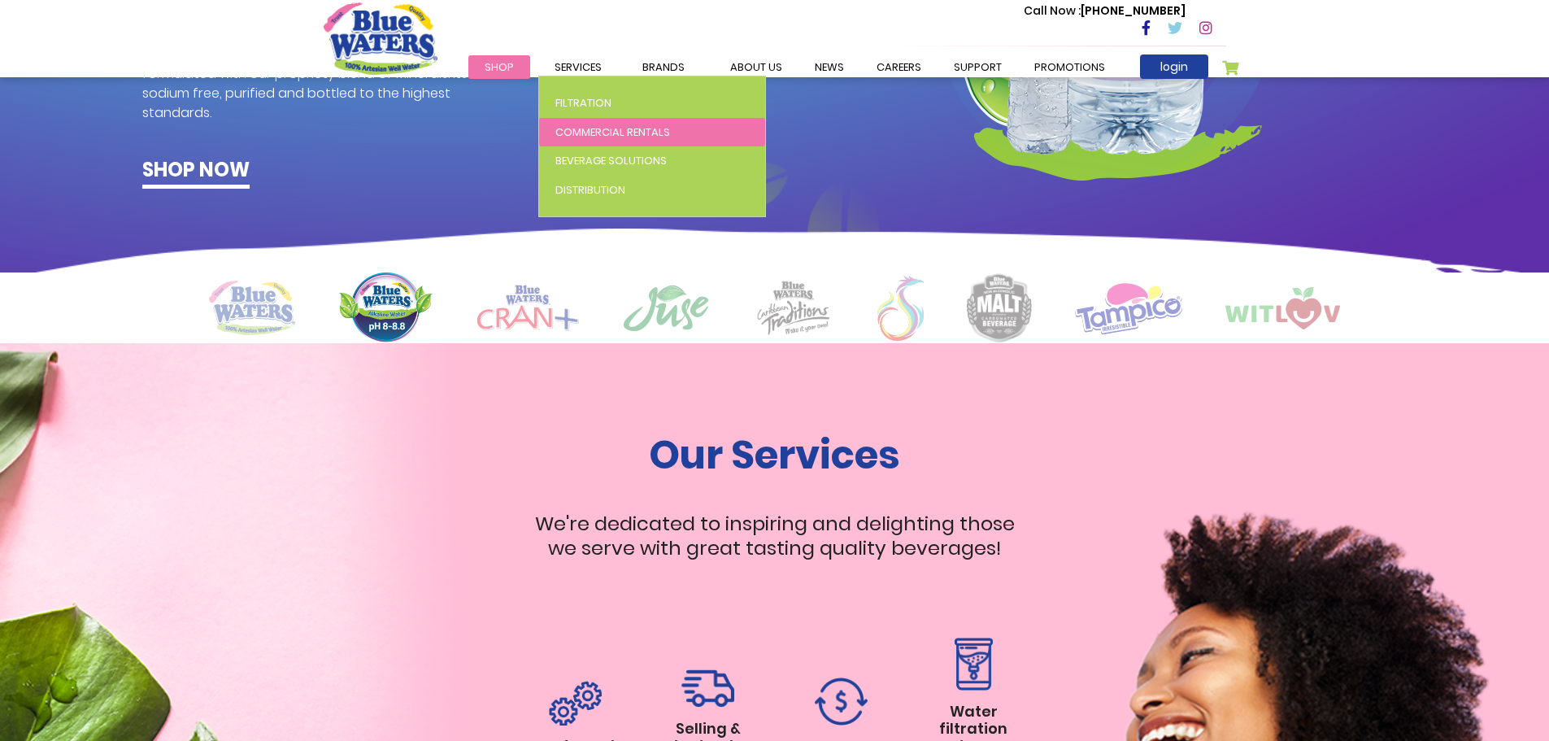 The image size is (1549, 741). Describe the element at coordinates (756, 67) in the screenshot. I see `a: about us` at that location.